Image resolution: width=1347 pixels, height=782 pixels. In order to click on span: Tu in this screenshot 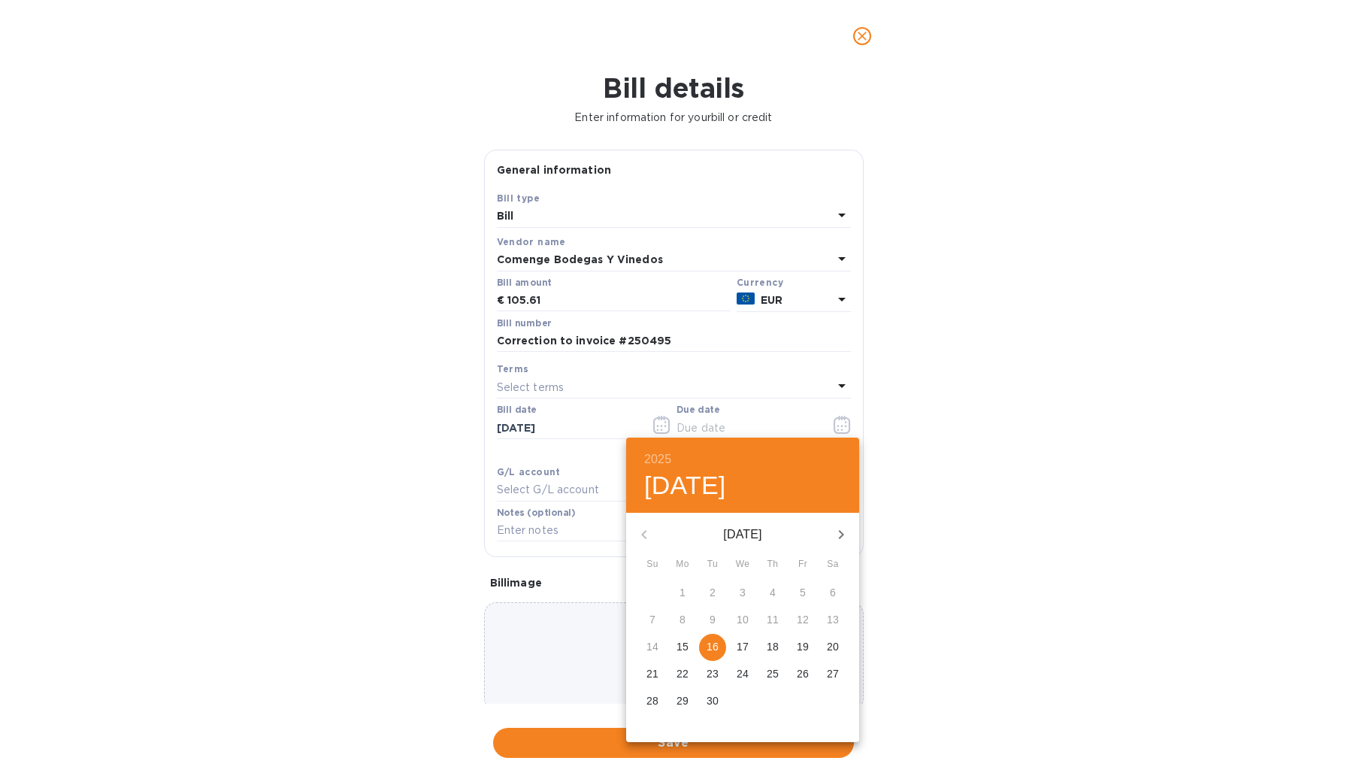, I will do `click(713, 565)`.